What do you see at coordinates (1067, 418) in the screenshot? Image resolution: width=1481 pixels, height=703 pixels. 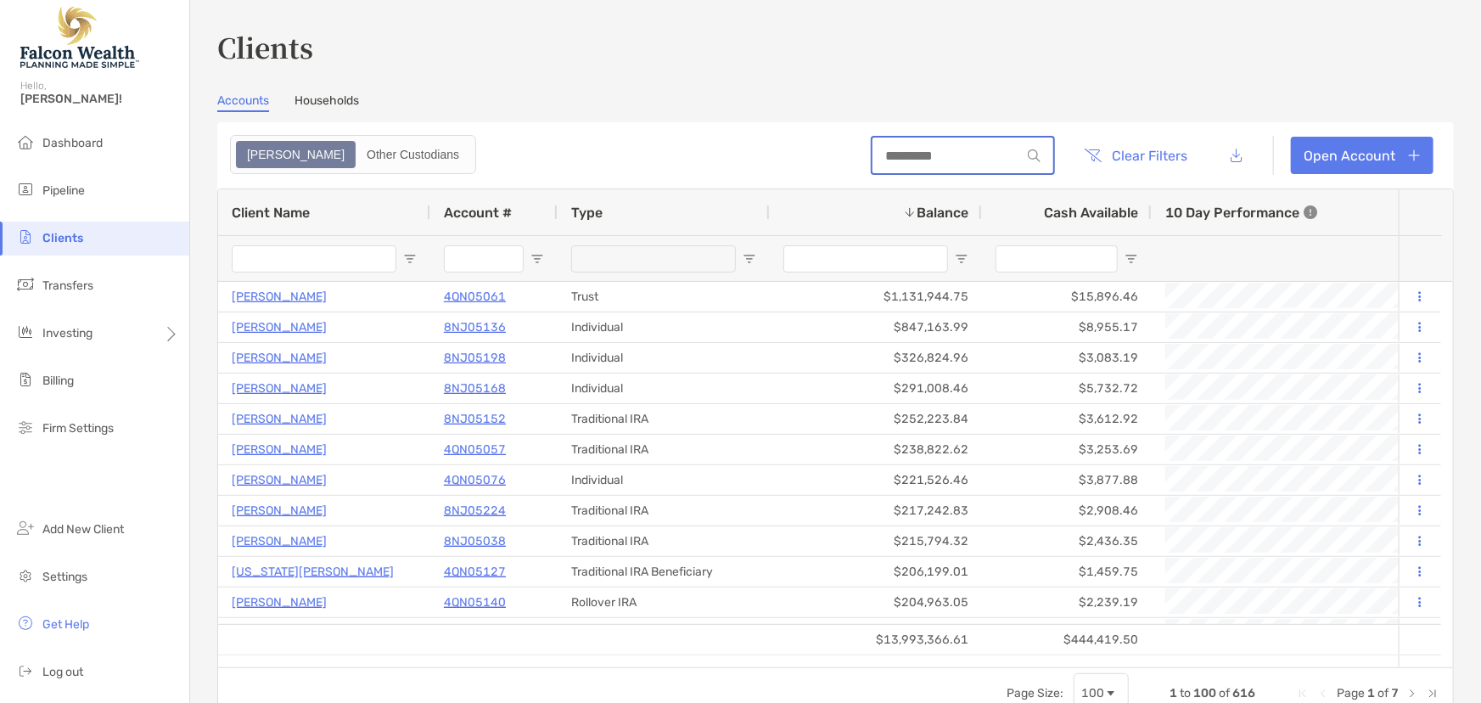 I see `div: $3,612.92` at bounding box center [1067, 418].